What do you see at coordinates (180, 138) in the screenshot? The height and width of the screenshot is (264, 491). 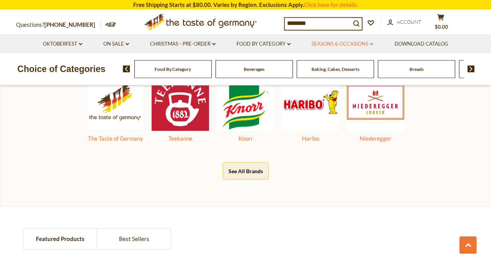 I see `div: Teekanne` at bounding box center [180, 138].